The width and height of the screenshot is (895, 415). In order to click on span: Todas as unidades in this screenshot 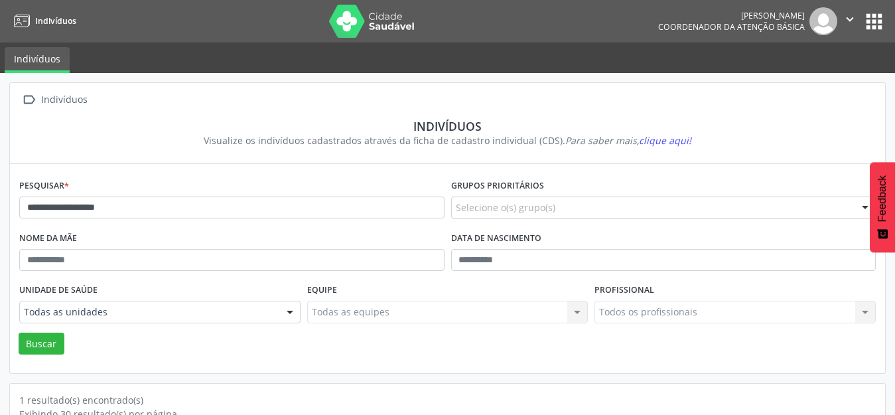, I will do `click(149, 312)`.